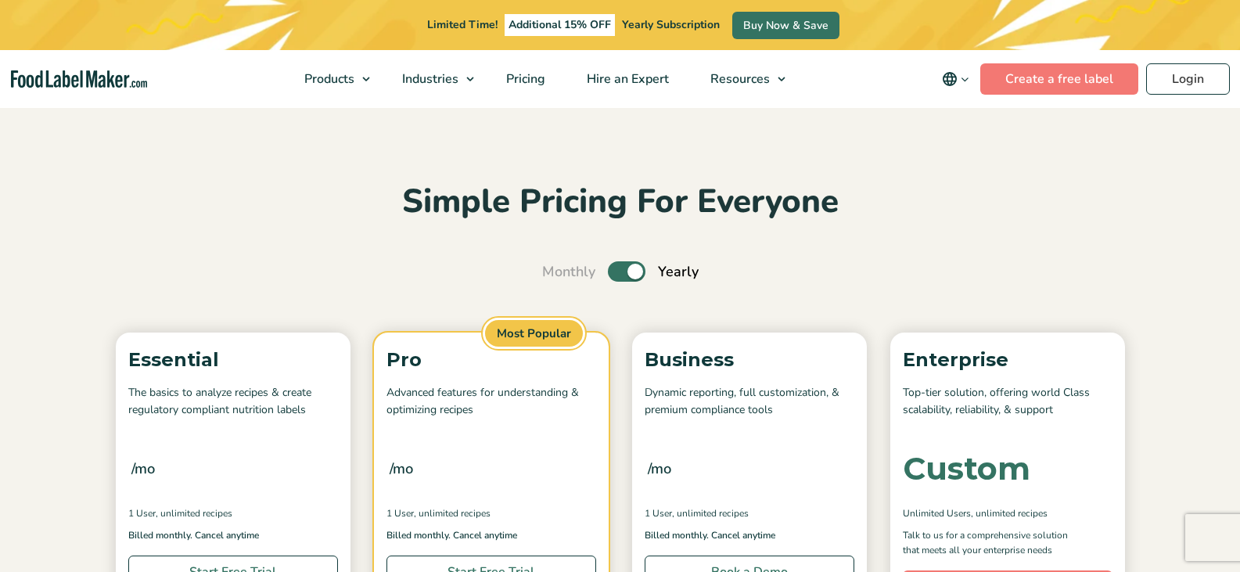 The height and width of the screenshot is (572, 1240). What do you see at coordinates (233, 360) in the screenshot?
I see `p: Essential` at bounding box center [233, 360].